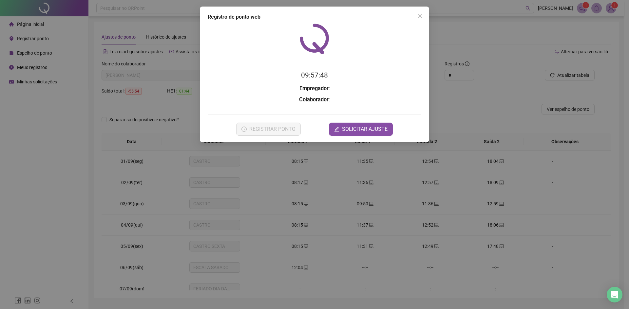 This screenshot has height=309, width=629. What do you see at coordinates (314, 17) in the screenshot?
I see `div: Registro de ponto web` at bounding box center [314, 17].